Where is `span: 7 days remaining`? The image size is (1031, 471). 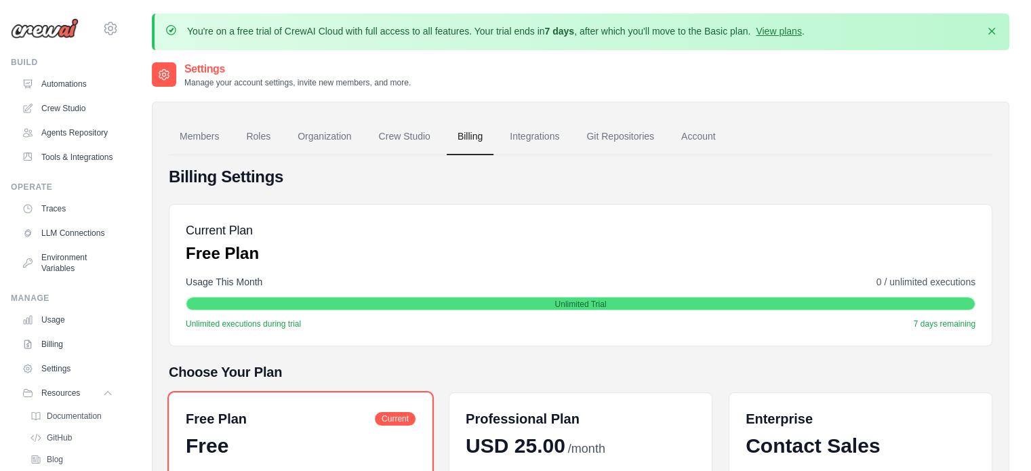 span: 7 days remaining is located at coordinates (944, 324).